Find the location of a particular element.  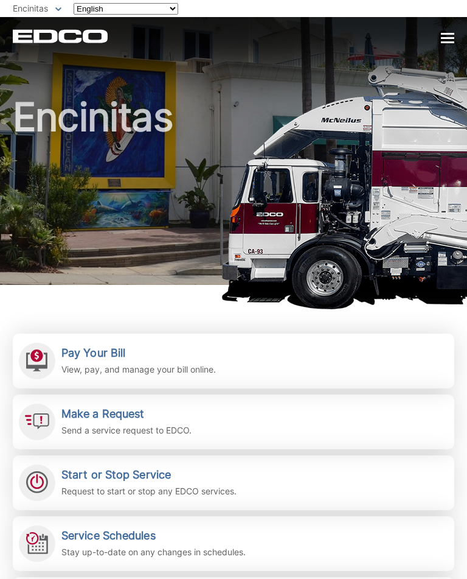

h1: Encinitas is located at coordinates (234, 194).